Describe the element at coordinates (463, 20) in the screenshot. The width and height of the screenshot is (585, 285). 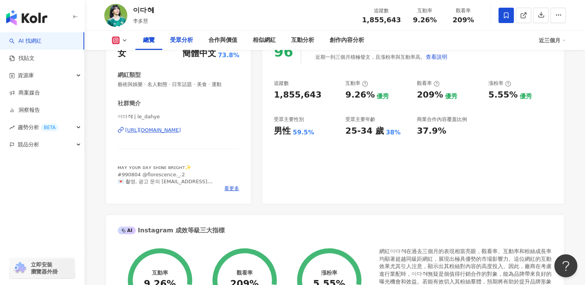
I see `span: 209%` at that location.